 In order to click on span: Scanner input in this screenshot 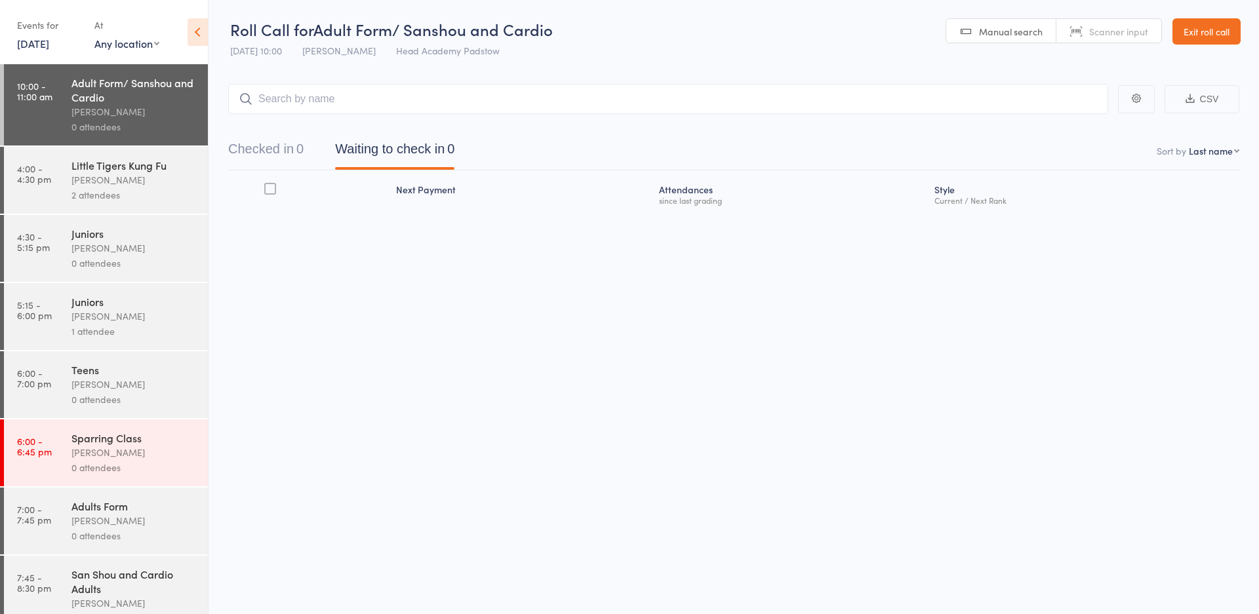, I will do `click(1118, 31)`.